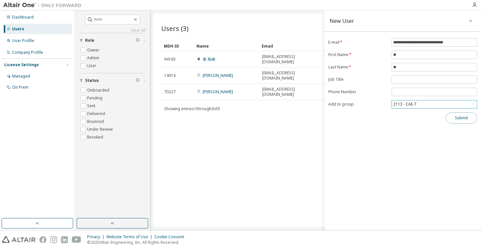  I want to click on div: MDH ID, so click(178, 46).